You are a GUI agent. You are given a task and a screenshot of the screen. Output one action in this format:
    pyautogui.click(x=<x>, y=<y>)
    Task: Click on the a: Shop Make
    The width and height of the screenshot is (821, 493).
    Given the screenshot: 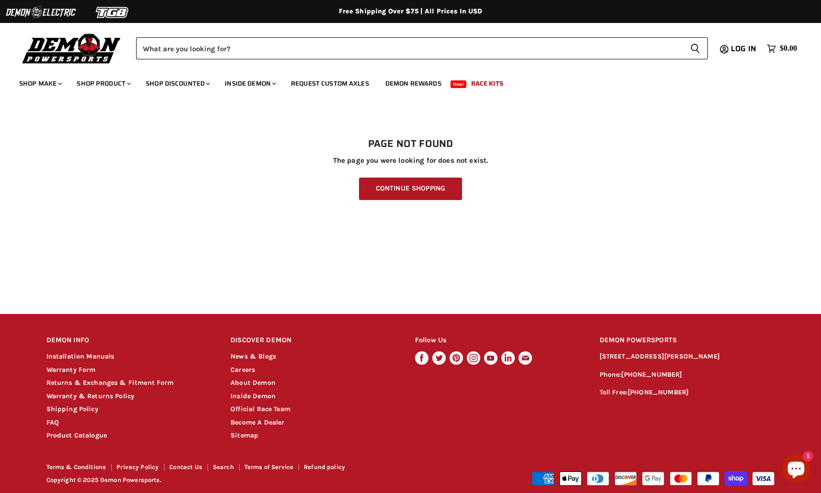 What is the action you would take?
    pyautogui.click(x=40, y=83)
    